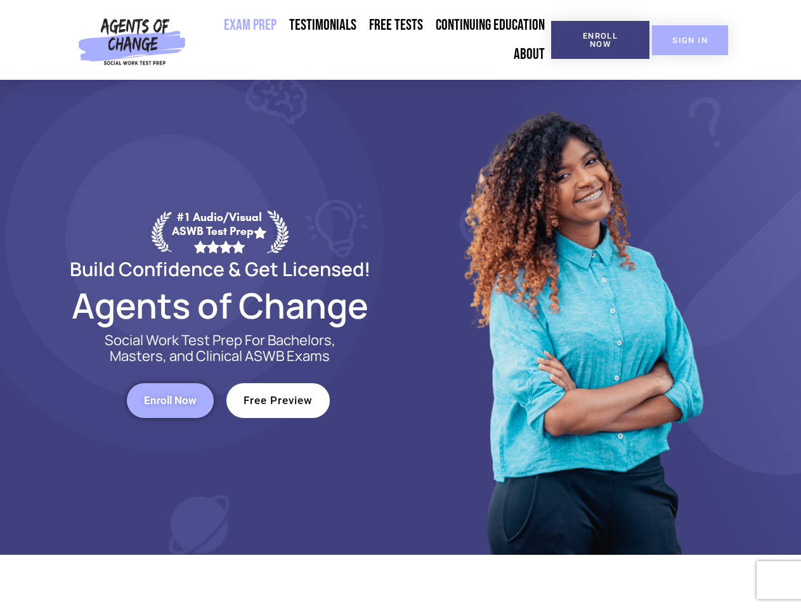 This screenshot has height=608, width=801. Describe the element at coordinates (278, 401) in the screenshot. I see `a: Free Preview` at that location.